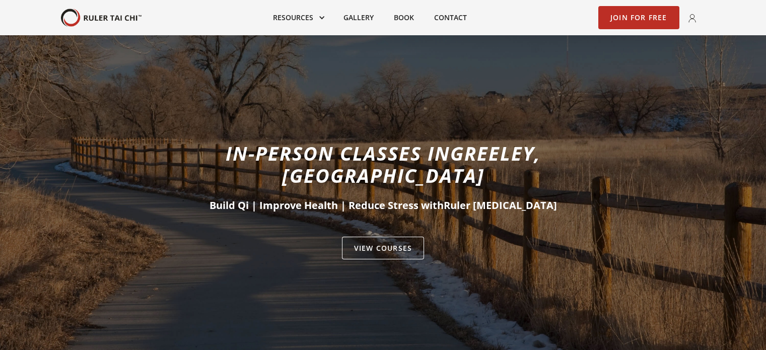  What do you see at coordinates (450, 18) in the screenshot?
I see `a: Contact` at bounding box center [450, 18].